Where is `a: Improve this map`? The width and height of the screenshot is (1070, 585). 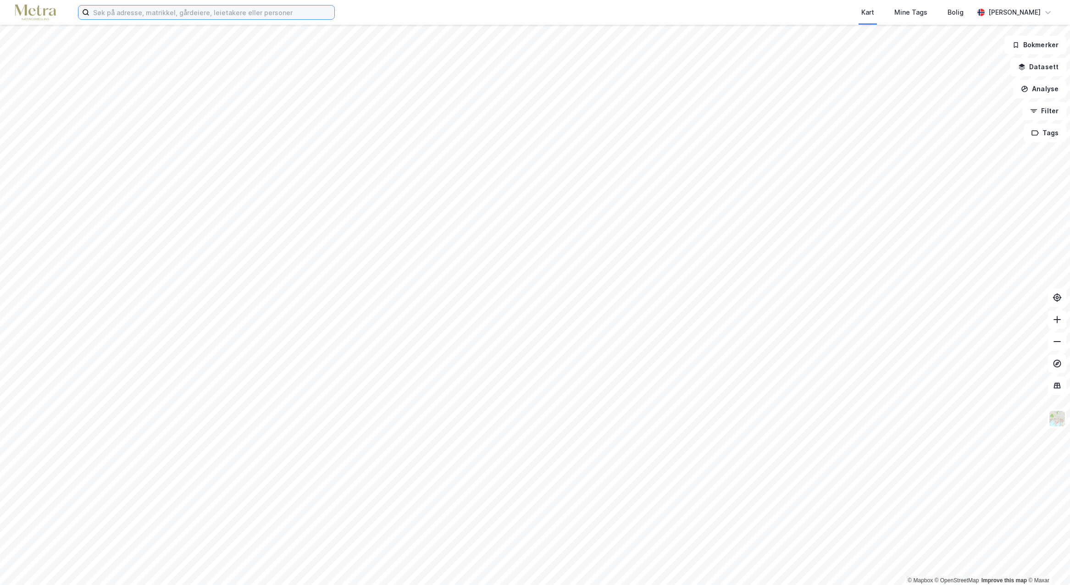 a: Improve this map is located at coordinates (1004, 581).